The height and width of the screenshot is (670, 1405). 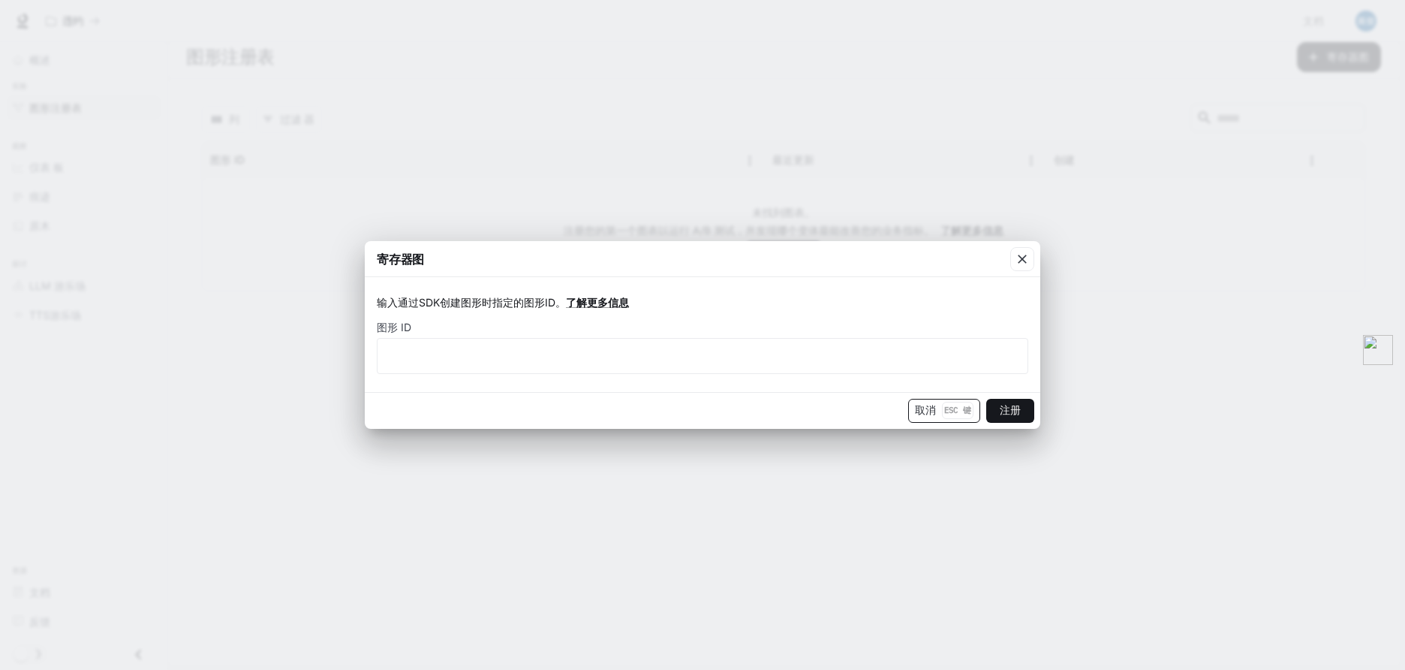 I want to click on p: 输入通过SDK创建图形时指定的图形ID。, so click(x=703, y=303).